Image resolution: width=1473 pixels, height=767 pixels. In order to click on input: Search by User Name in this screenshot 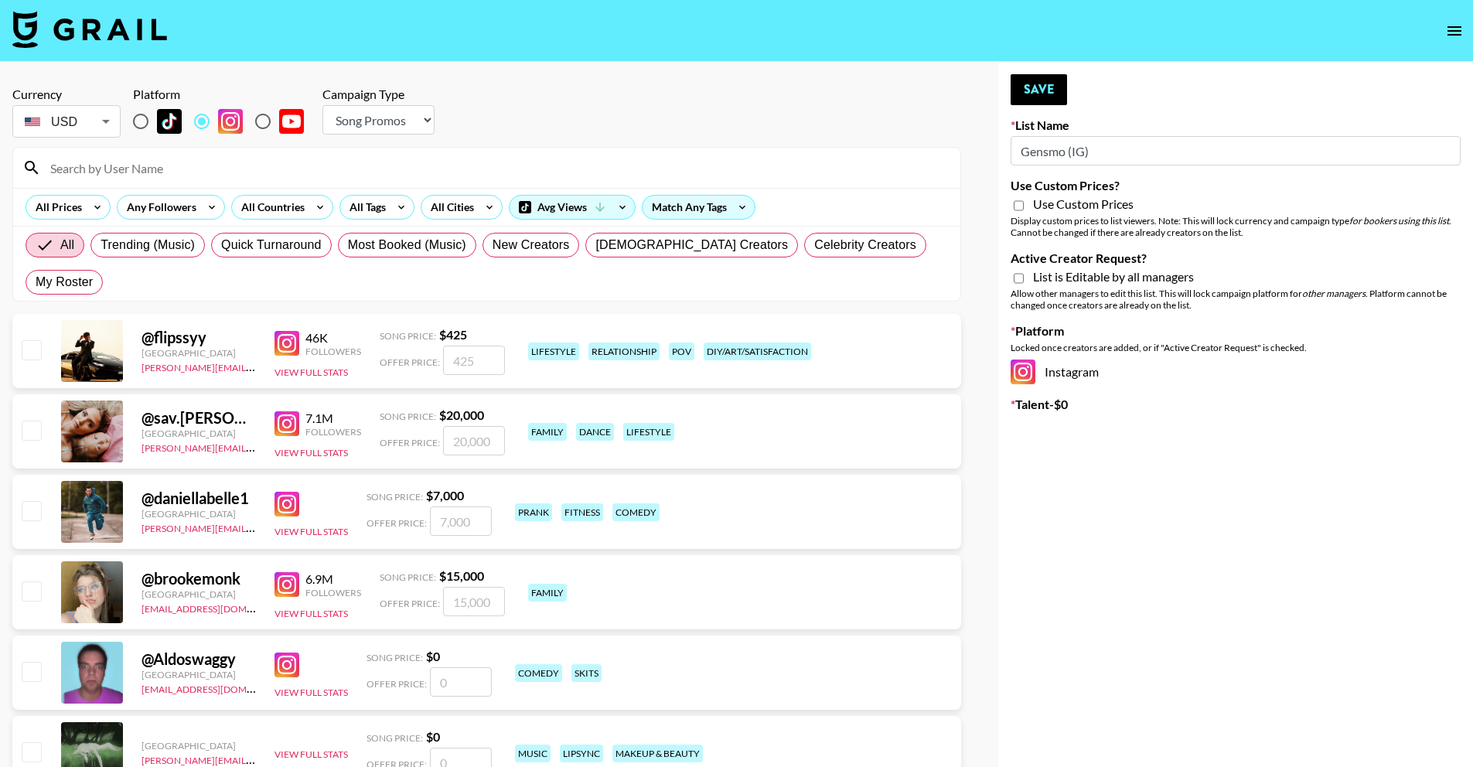, I will do `click(496, 168)`.